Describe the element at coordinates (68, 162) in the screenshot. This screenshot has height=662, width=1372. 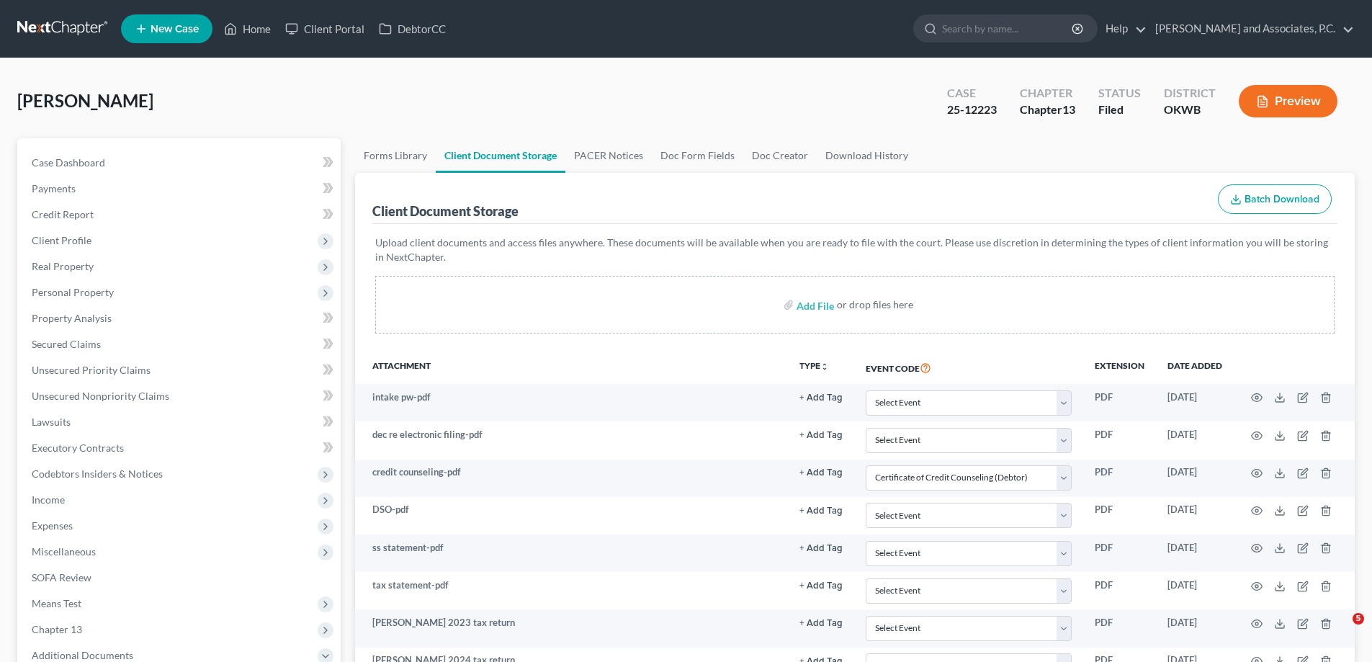
I see `span: Case Dashboard` at that location.